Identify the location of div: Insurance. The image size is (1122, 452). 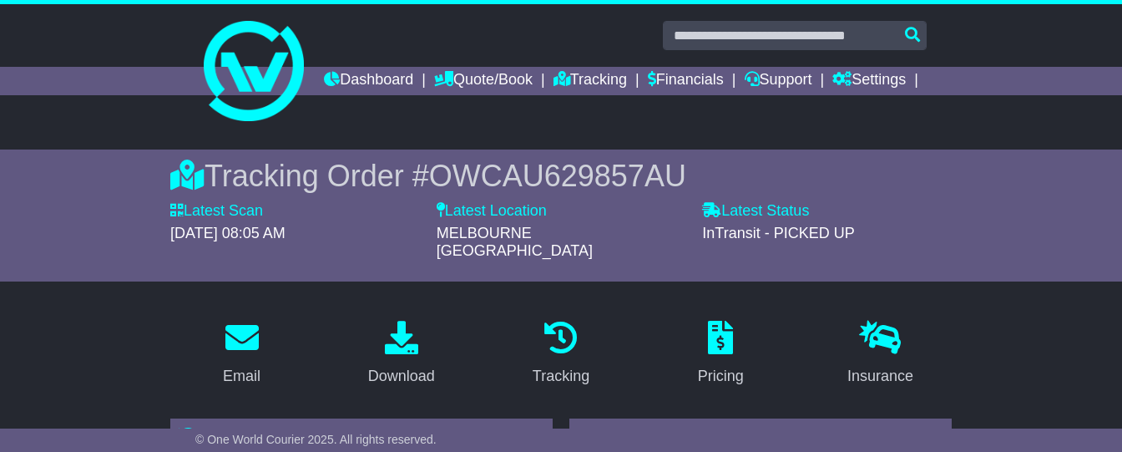
(880, 376).